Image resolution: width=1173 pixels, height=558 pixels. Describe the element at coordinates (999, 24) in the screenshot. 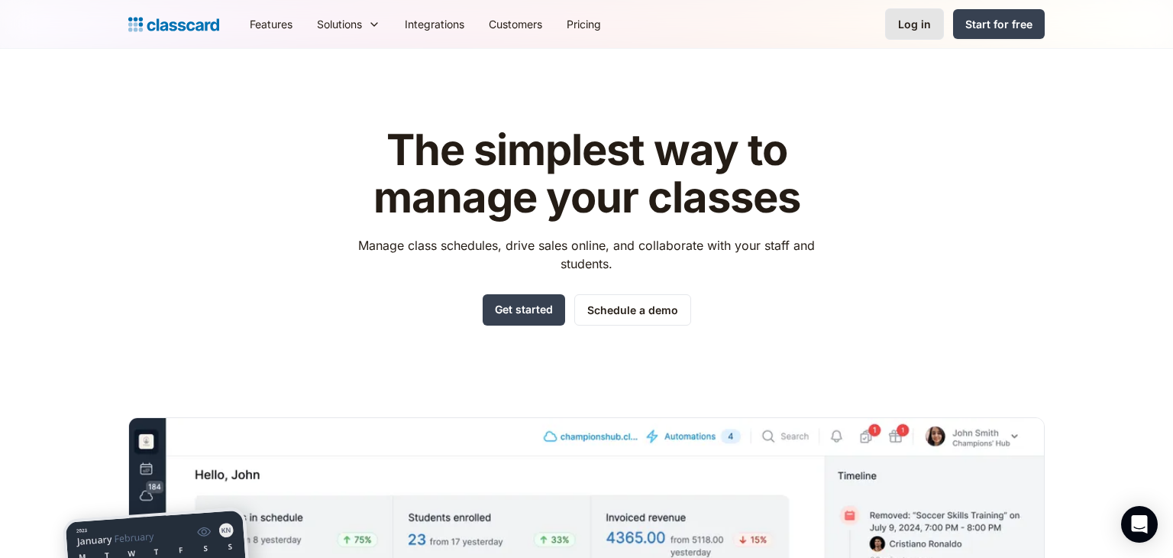

I see `a: Start for free` at that location.